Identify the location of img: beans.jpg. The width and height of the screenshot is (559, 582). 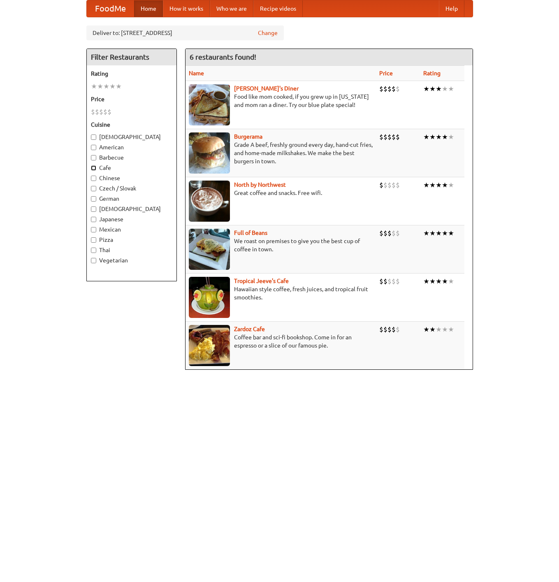
(209, 249).